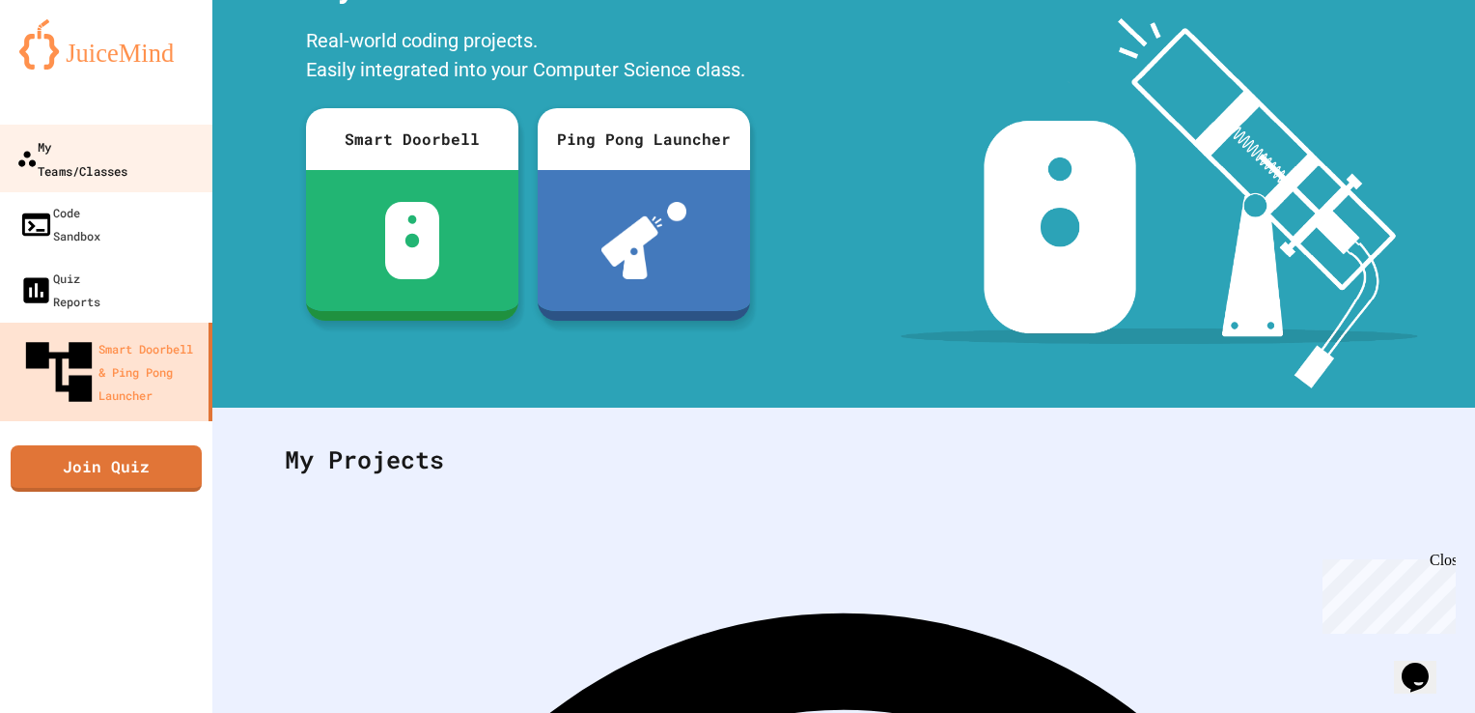  Describe the element at coordinates (70, 65) in the screenshot. I see `div: Chat with us now!Close` at that location.